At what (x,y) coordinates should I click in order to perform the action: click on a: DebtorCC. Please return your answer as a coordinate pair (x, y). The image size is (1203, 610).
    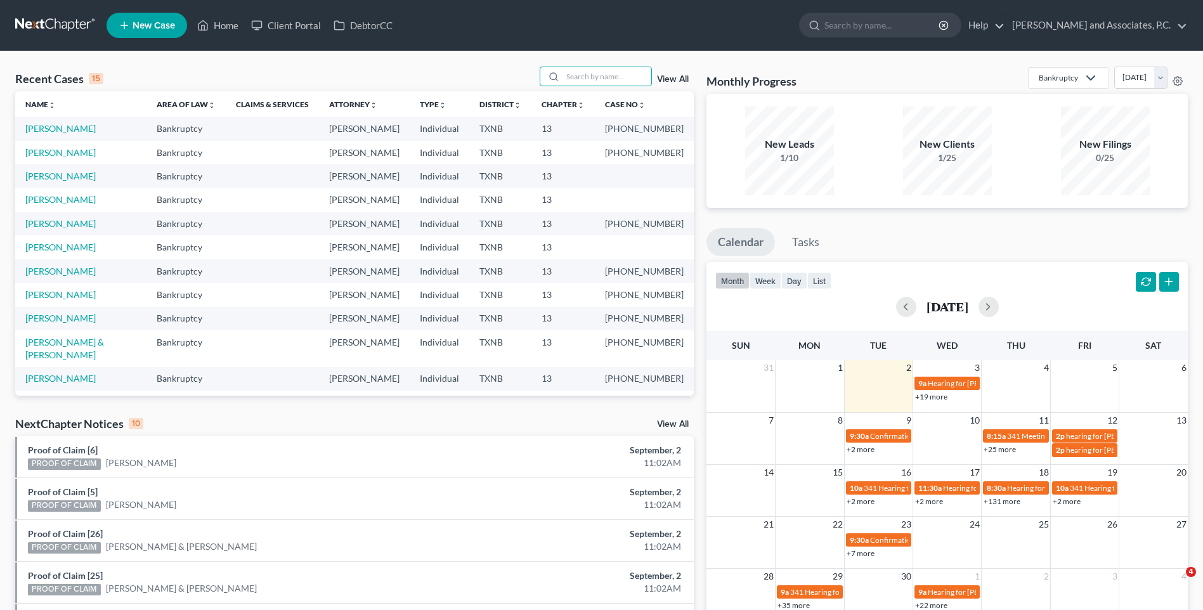
    Looking at the image, I should click on (363, 25).